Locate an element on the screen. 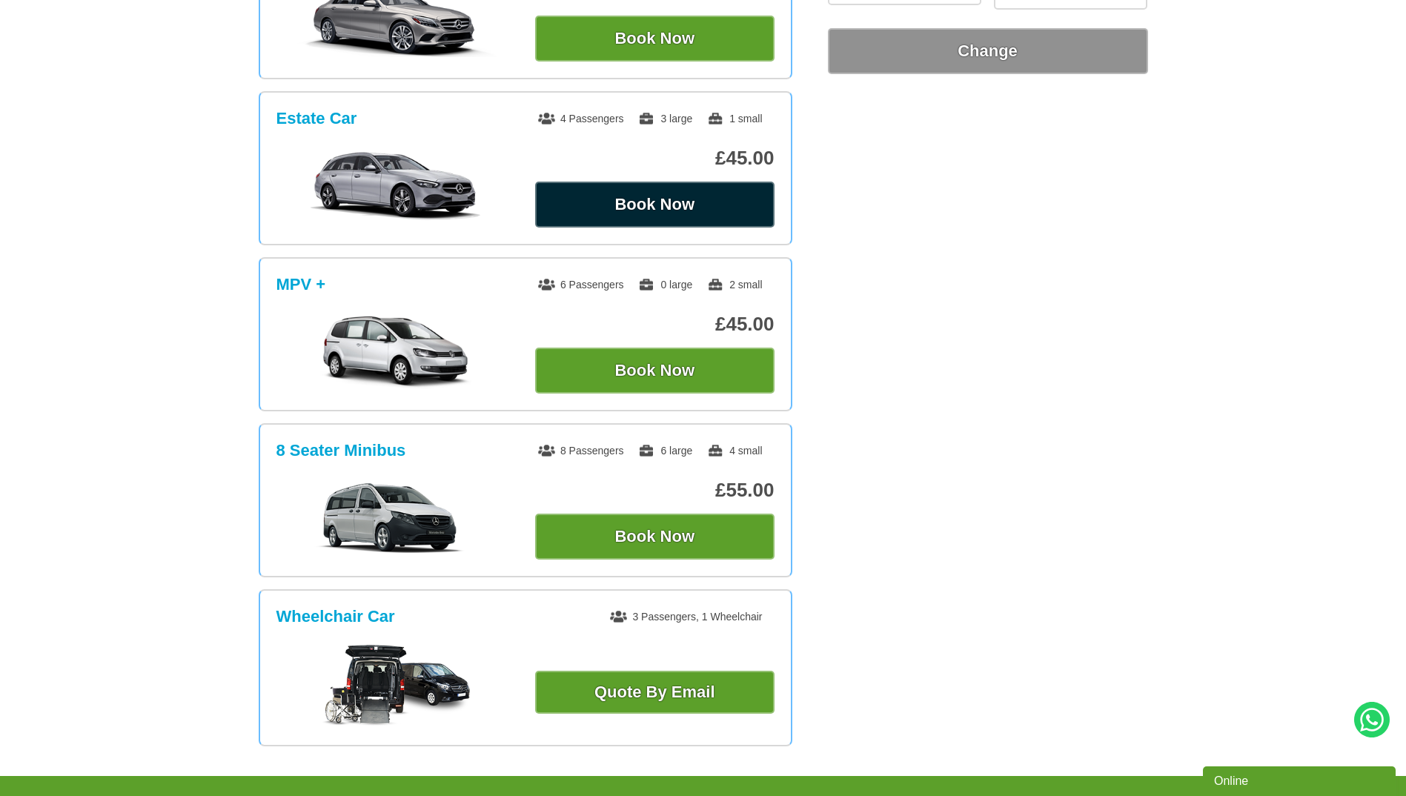 This screenshot has width=1406, height=796. span: 2 small is located at coordinates (734, 285).